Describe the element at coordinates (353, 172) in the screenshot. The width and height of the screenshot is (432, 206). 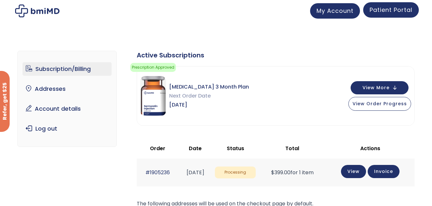
I see `a: View` at that location.